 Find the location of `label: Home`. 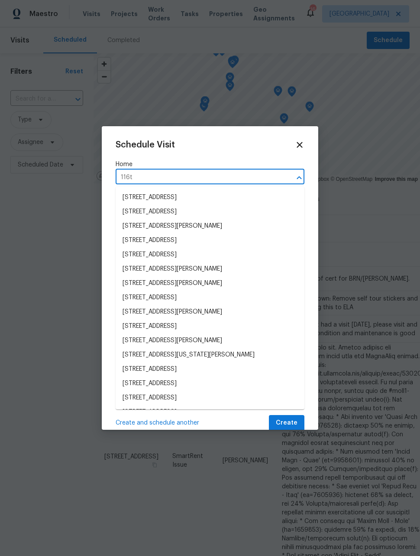

label: Home is located at coordinates (210, 164).